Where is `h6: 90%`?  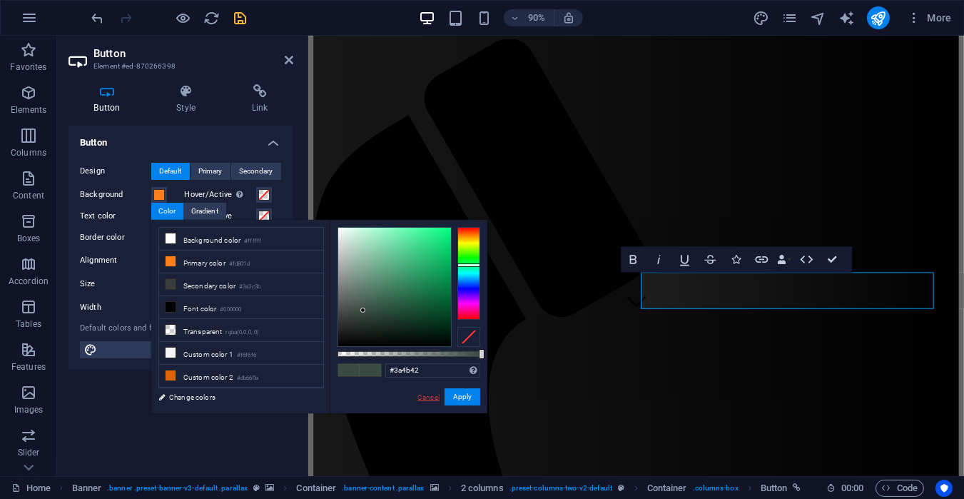 h6: 90% is located at coordinates (537, 18).